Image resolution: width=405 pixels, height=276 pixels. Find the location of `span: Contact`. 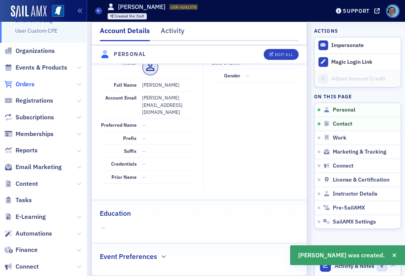

span: Contact is located at coordinates (343, 124).